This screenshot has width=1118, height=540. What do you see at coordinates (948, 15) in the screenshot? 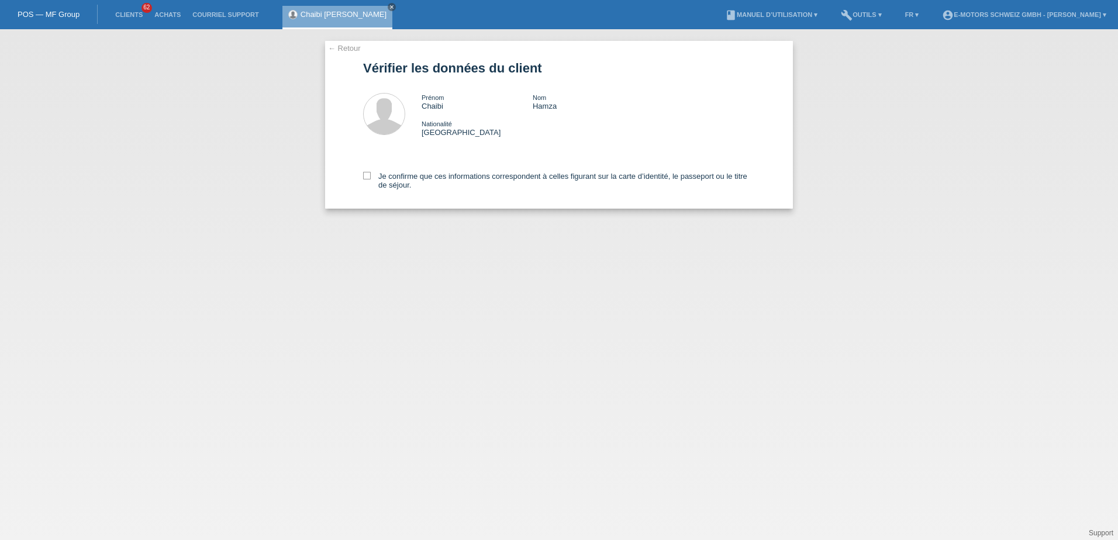
I see `i: account_circle` at bounding box center [948, 15].